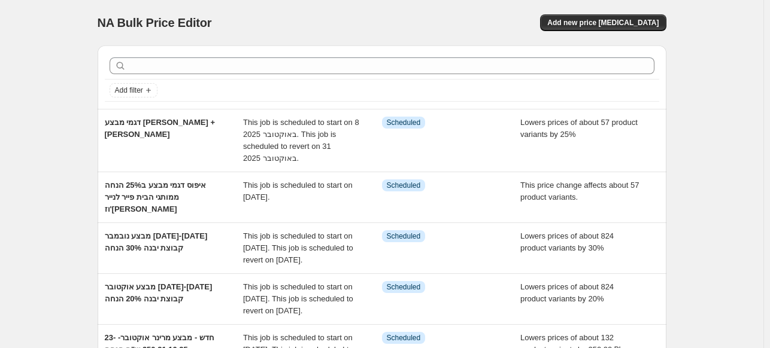 This screenshot has width=770, height=348. What do you see at coordinates (580, 191) in the screenshot?
I see `span: This price change affects about 57 product variants.` at bounding box center [580, 191].